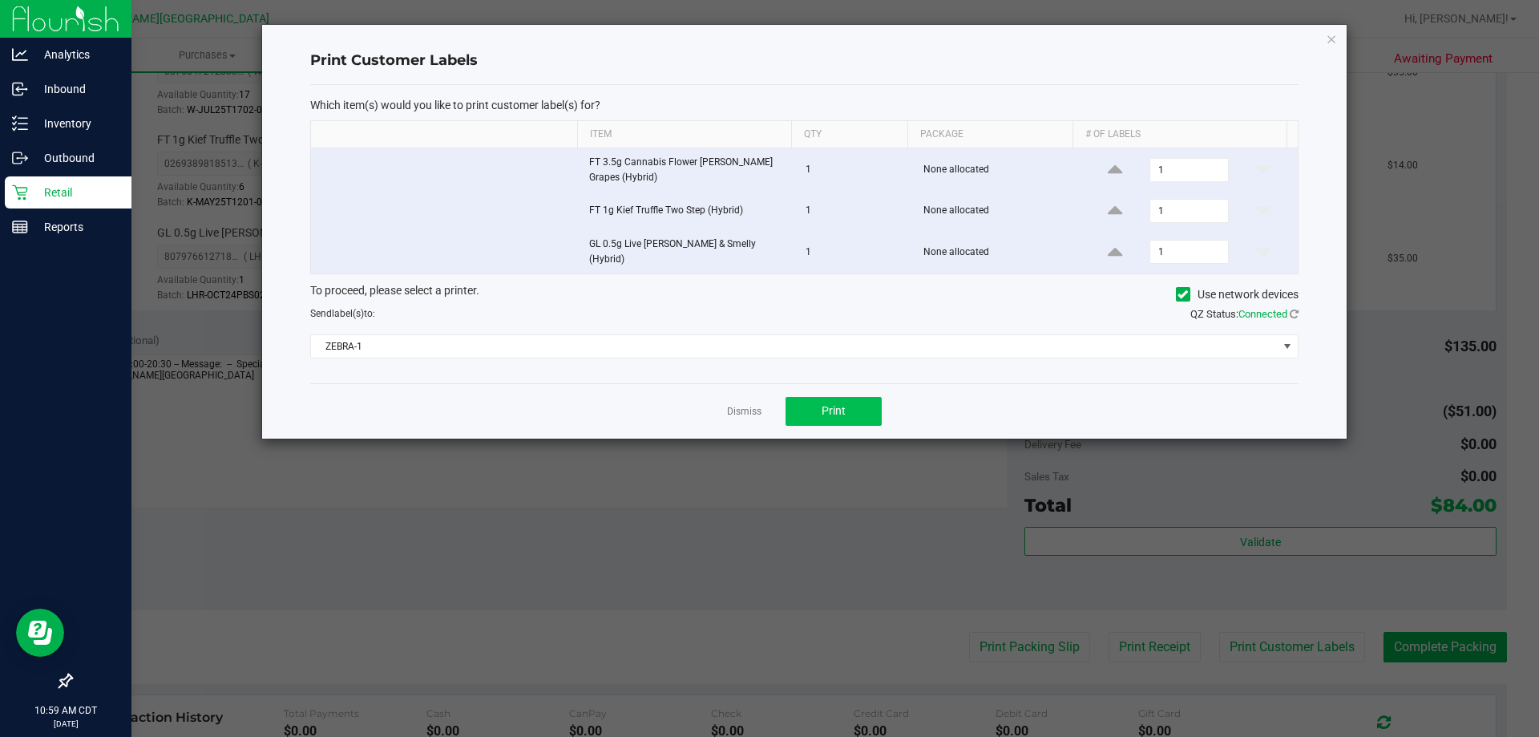  I want to click on p: Which item(s) would you like to print customer label(s) for?, so click(804, 105).